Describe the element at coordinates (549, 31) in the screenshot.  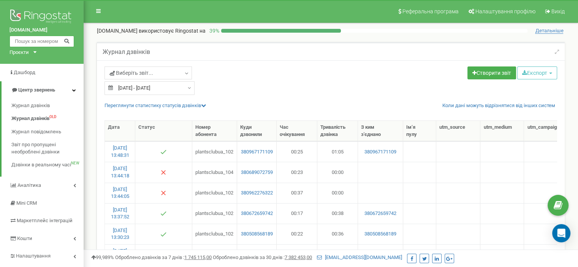
I see `span: Детальніше` at that location.